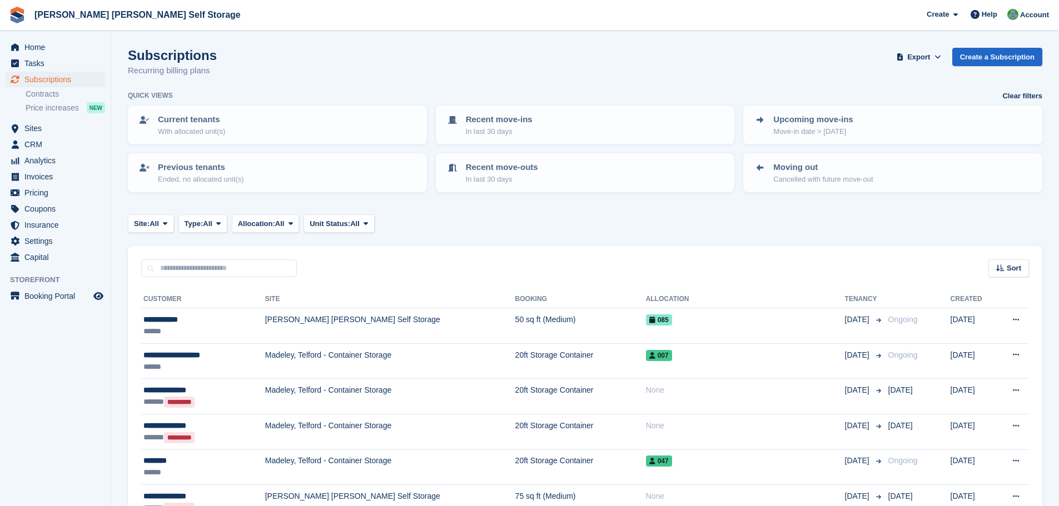  What do you see at coordinates (58, 257) in the screenshot?
I see `span: Capital` at bounding box center [58, 257].